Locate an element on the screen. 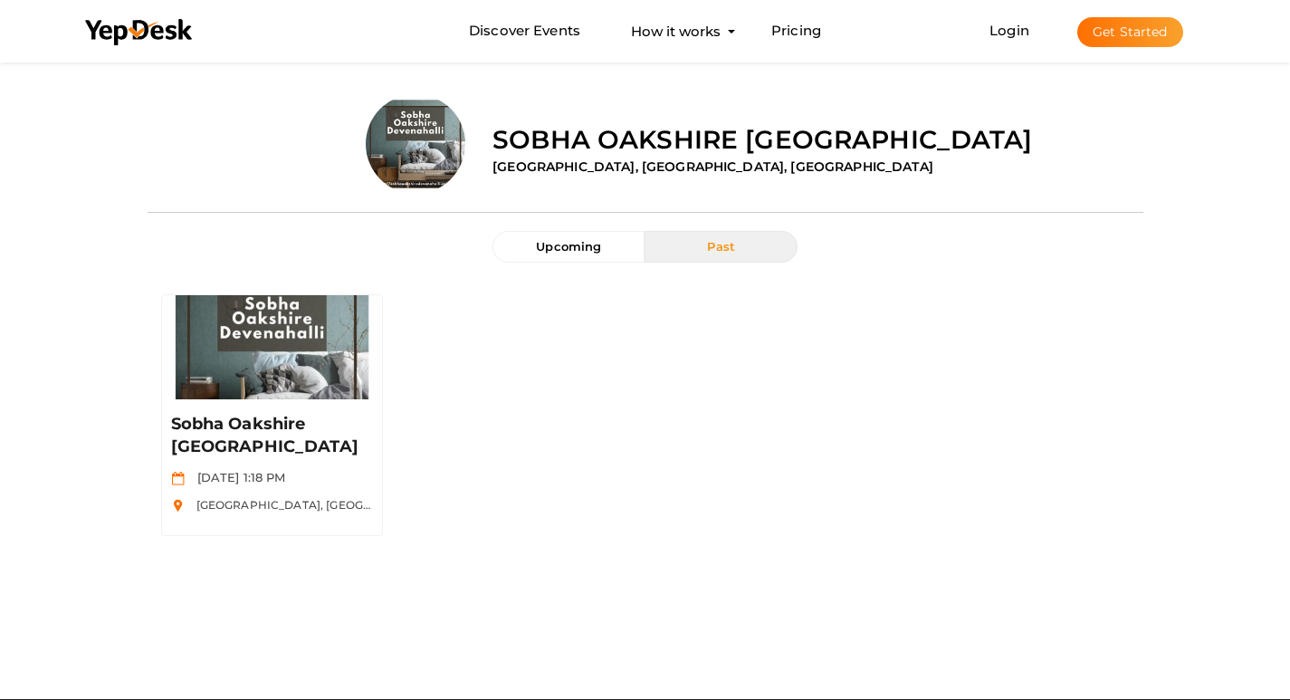 Image resolution: width=1290 pixels, height=700 pixels. span: Past is located at coordinates (720, 246).